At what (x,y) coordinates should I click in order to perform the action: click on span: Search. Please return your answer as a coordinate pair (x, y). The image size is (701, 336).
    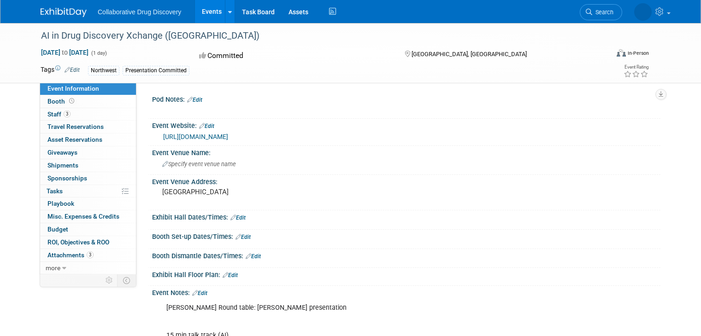
    Looking at the image, I should click on (603, 12).